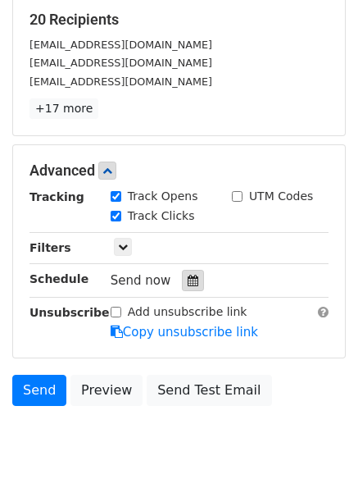 This screenshot has width=358, height=479. Describe the element at coordinates (59, 279) in the screenshot. I see `strong: Schedule` at that location.